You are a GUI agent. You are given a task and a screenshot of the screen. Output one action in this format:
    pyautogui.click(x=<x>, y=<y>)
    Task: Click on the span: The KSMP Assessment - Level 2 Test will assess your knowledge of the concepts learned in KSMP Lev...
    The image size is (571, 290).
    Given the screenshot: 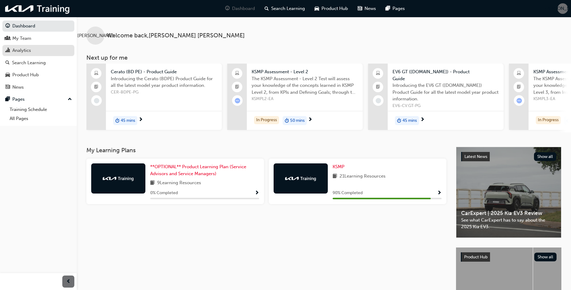 What is the action you would take?
    pyautogui.click(x=305, y=85)
    